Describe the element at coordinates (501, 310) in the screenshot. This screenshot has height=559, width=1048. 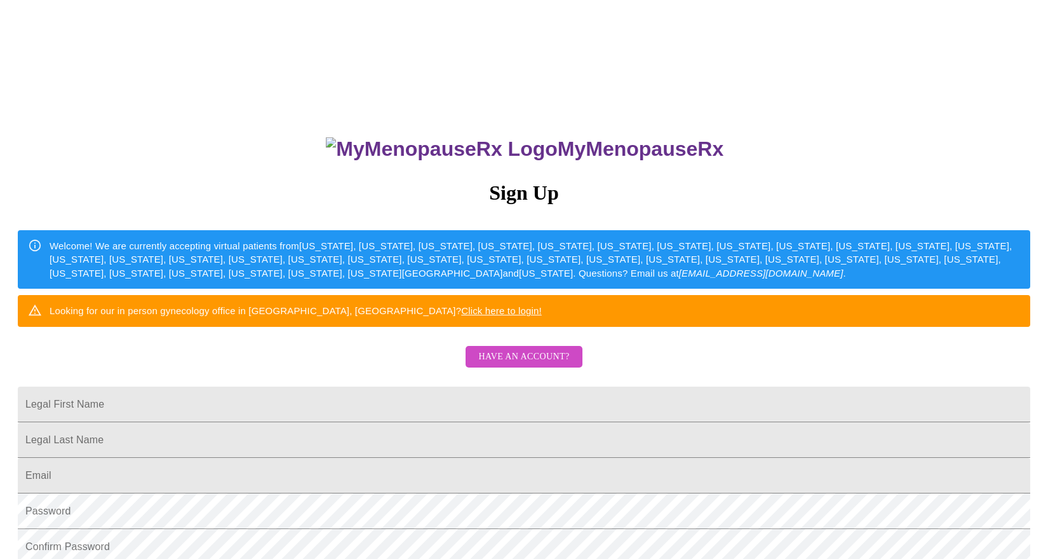
I see `a: Click here to login!` at that location.